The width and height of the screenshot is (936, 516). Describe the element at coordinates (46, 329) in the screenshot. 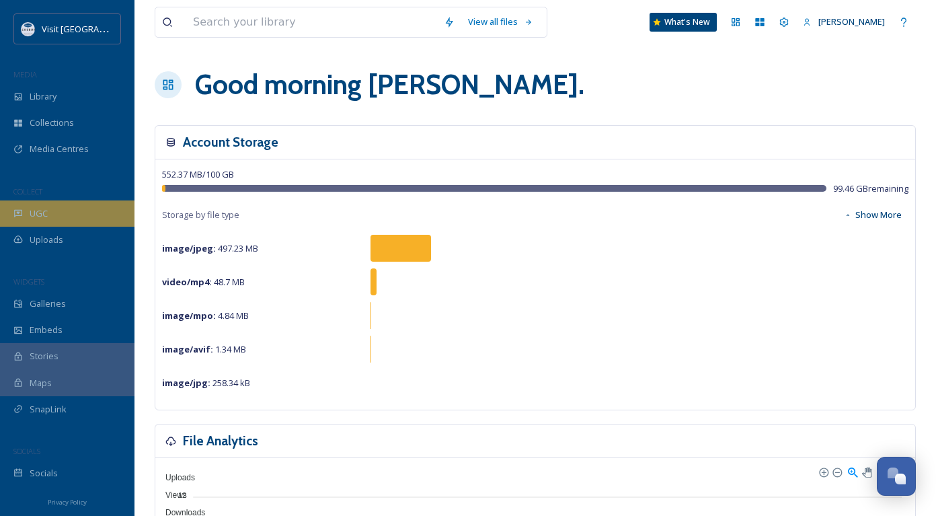

I see `span: Embeds` at that location.